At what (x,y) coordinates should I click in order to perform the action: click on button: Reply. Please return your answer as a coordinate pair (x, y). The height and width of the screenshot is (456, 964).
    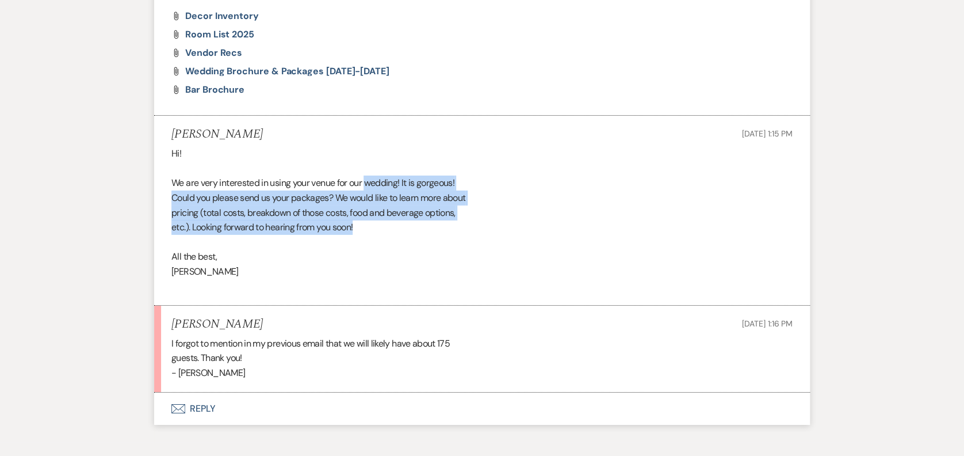
    Looking at the image, I should click on (482, 408).